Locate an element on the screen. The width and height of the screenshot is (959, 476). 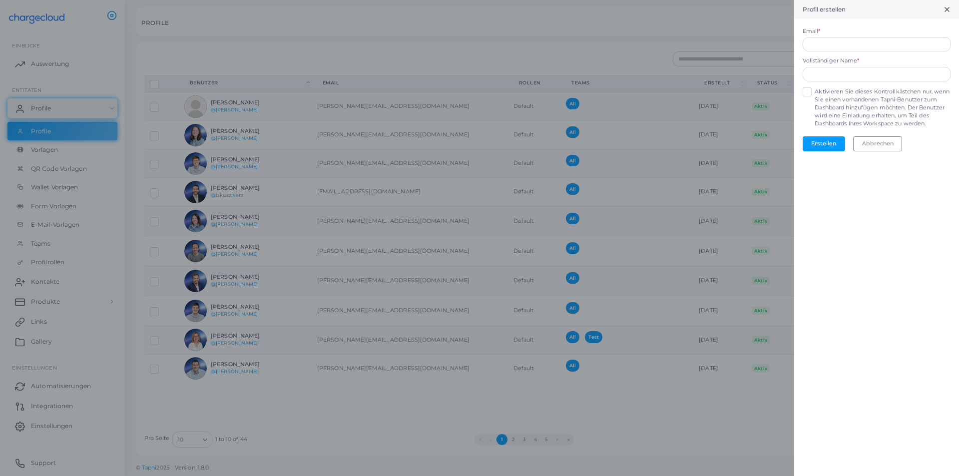
h5: Profil erstellen is located at coordinates (824, 9).